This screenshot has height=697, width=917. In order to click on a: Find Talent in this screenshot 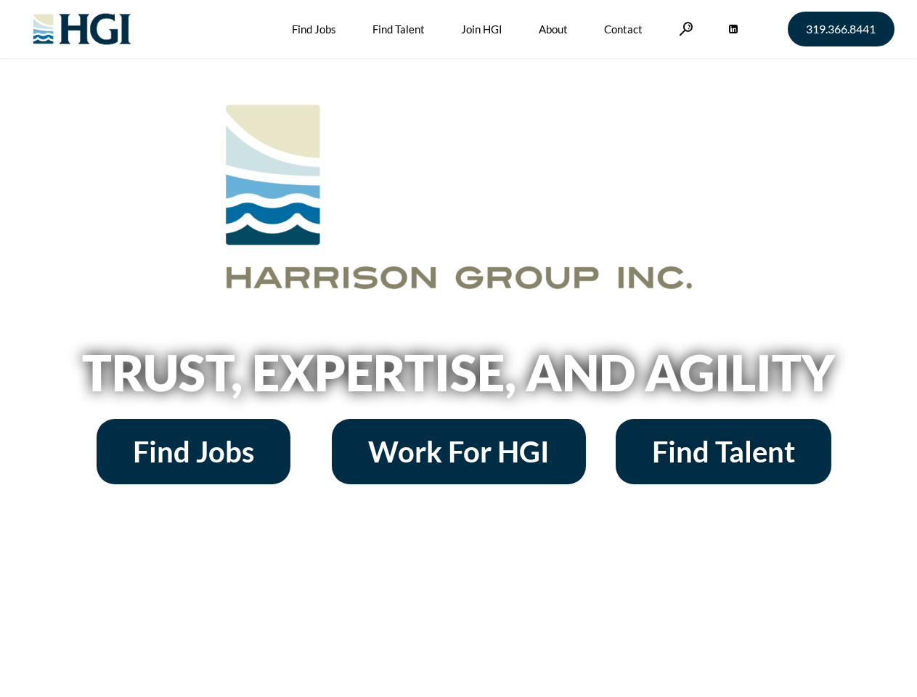, I will do `click(723, 452)`.